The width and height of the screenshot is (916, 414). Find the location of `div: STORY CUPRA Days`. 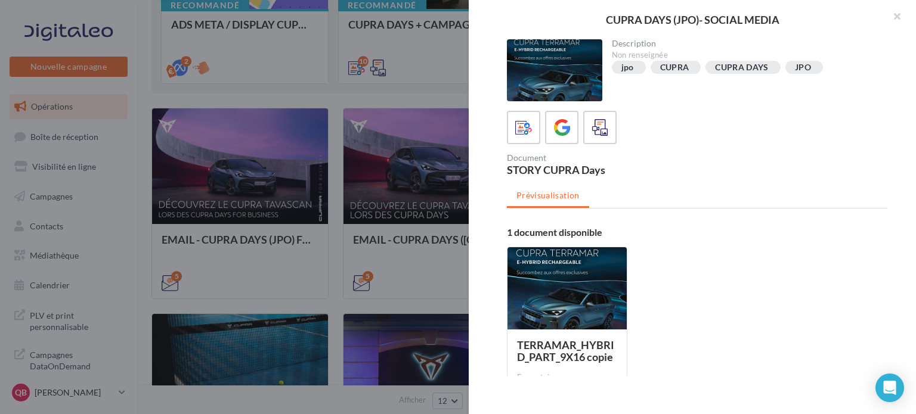

div: STORY CUPRA Days is located at coordinates (599, 170).